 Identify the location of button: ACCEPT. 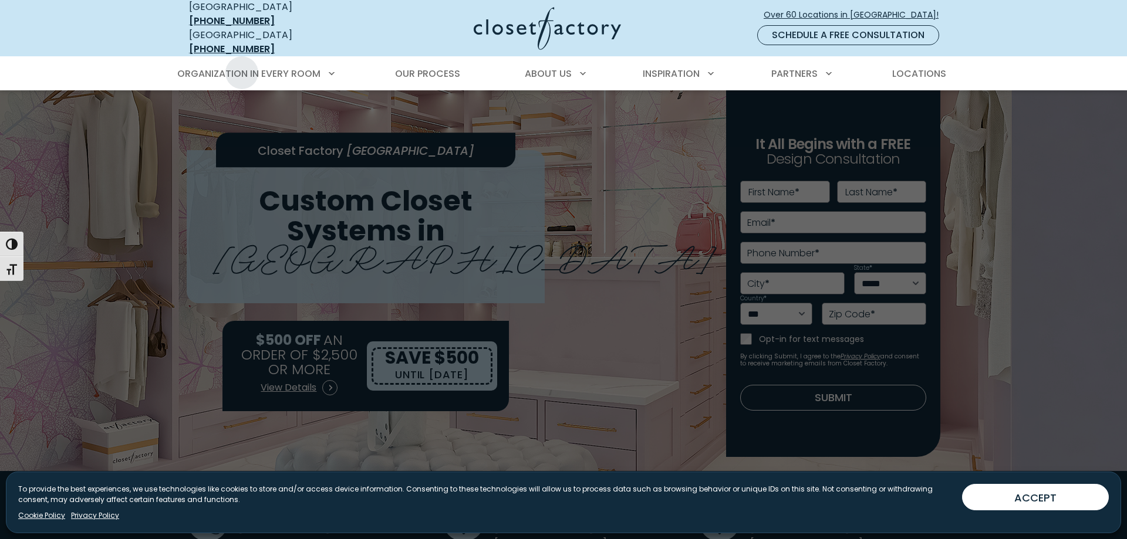
(1035, 497).